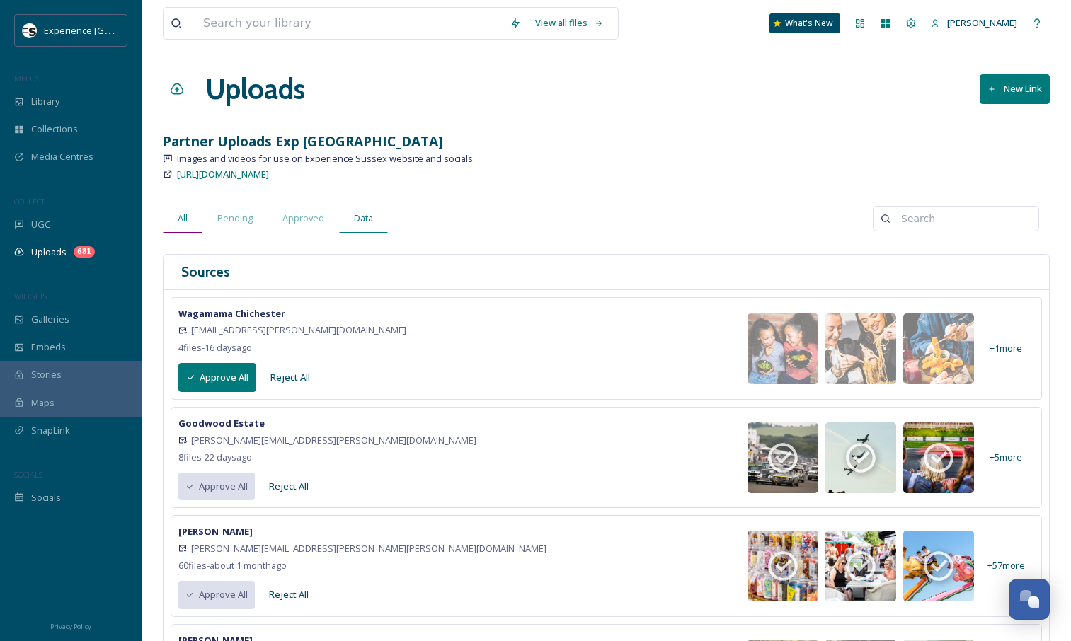 This screenshot has width=1071, height=641. Describe the element at coordinates (46, 498) in the screenshot. I see `span: Socials` at that location.